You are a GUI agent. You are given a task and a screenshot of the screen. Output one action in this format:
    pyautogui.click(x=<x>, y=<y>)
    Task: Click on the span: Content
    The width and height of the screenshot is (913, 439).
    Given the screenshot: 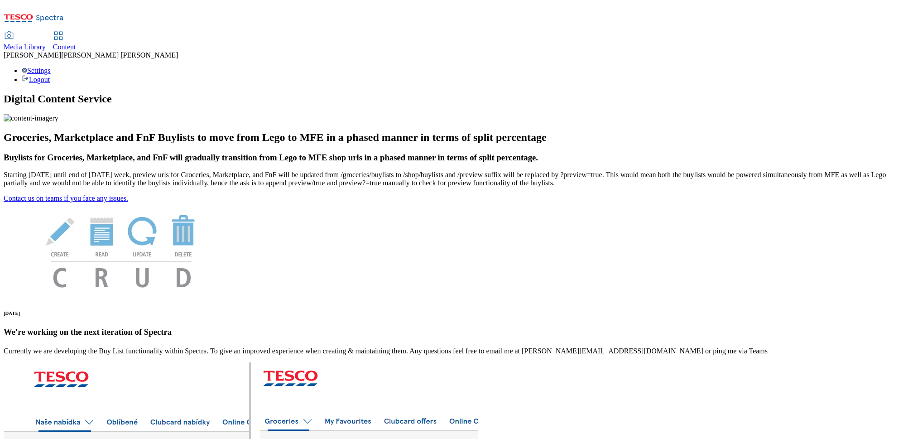 What is the action you would take?
    pyautogui.click(x=64, y=47)
    